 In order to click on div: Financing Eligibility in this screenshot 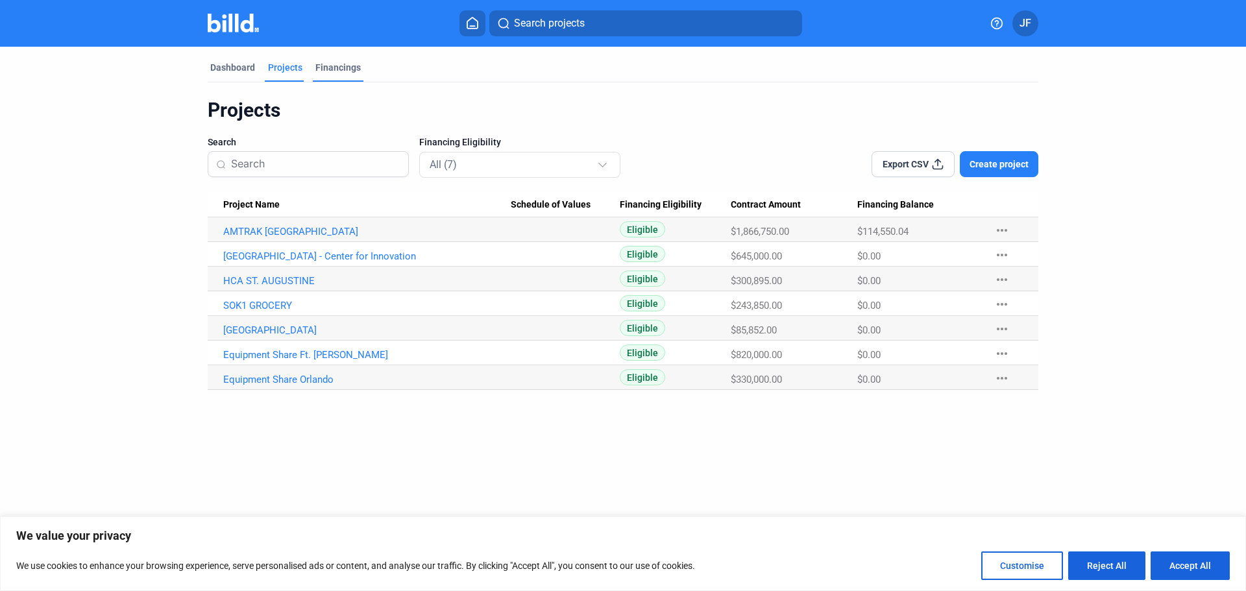, I will do `click(675, 205)`.